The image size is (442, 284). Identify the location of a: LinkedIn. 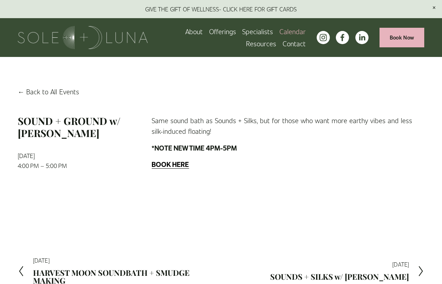
(362, 37).